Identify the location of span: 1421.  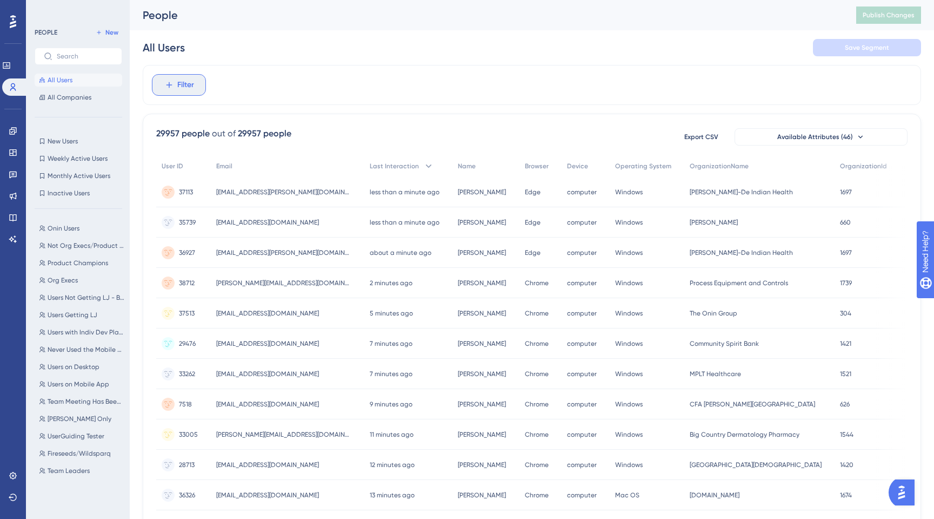
(846, 343).